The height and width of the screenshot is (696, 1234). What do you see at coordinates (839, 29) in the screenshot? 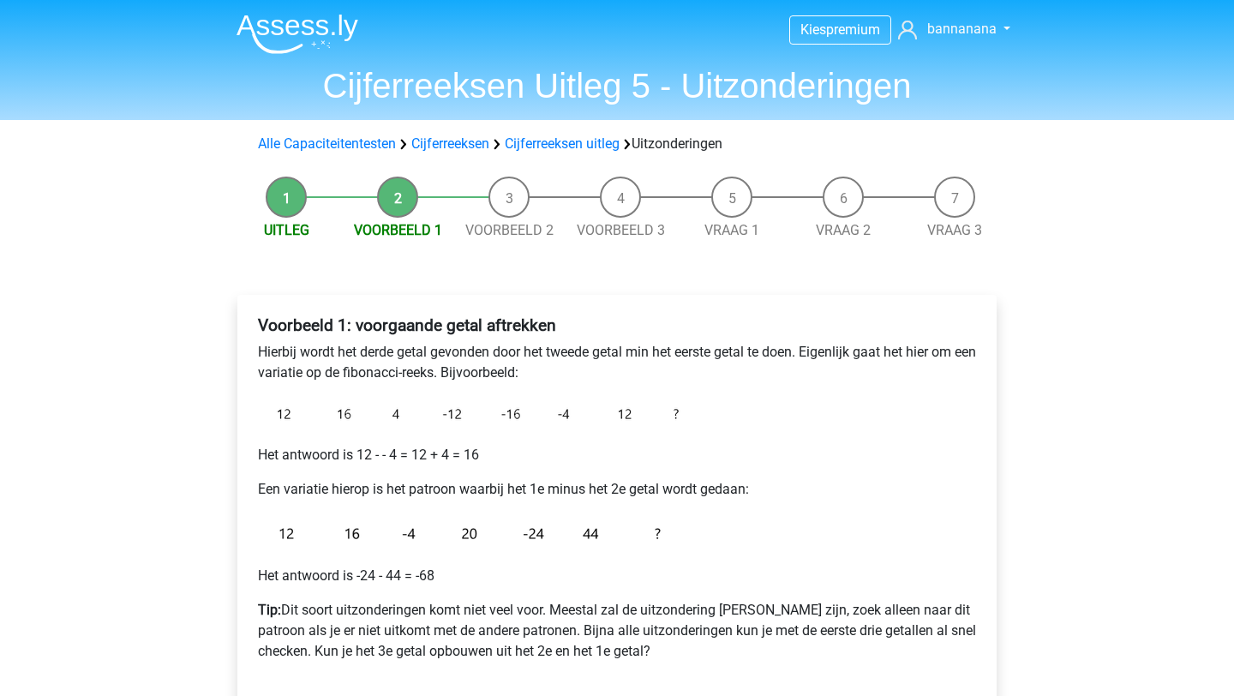
I see `a: Kiespremium` at bounding box center [839, 29].